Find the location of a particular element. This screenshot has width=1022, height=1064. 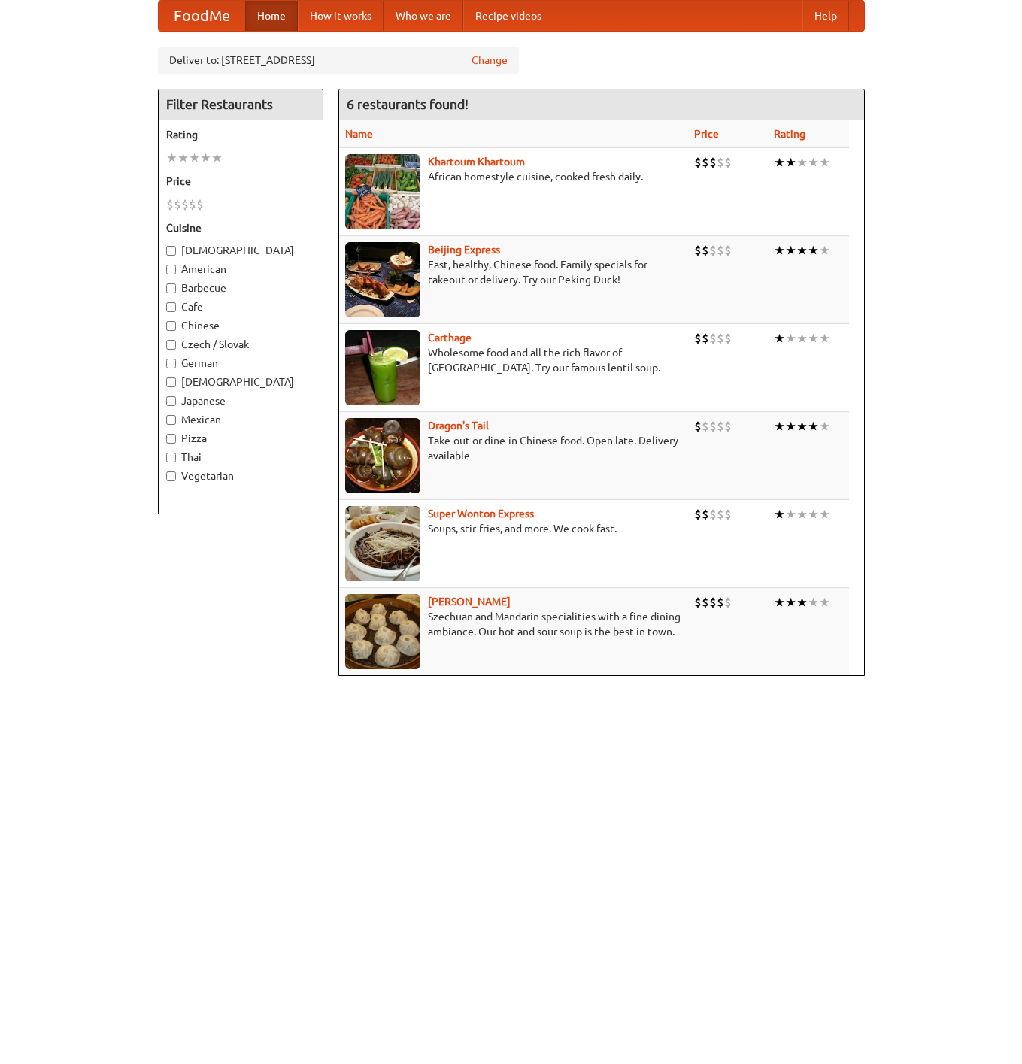

p: Szechuan and Mandarin specialities with a fine dining ambiance. Our hot and sour soup is the best... is located at coordinates (513, 624).